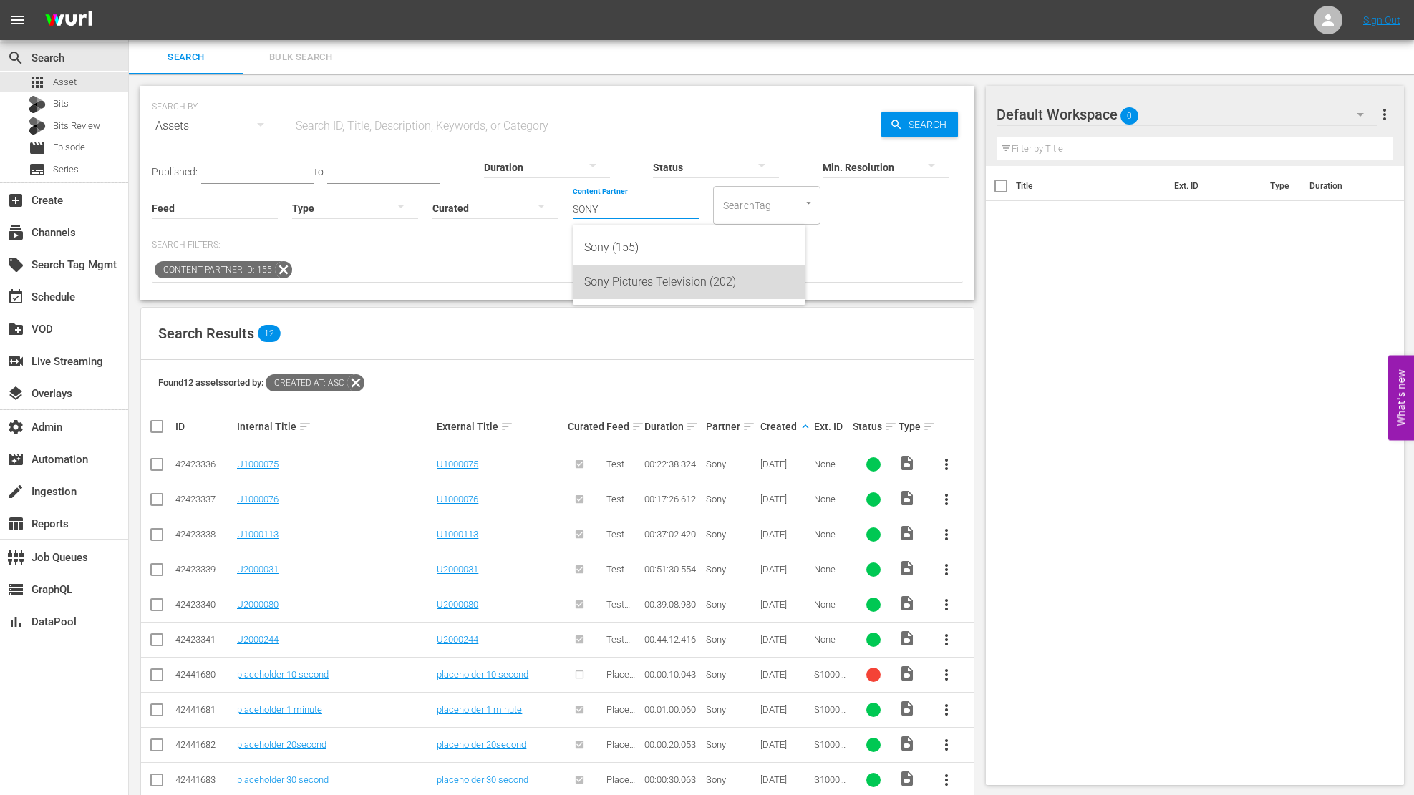 This screenshot has width=1414, height=795. I want to click on span: Bulk Search, so click(301, 57).